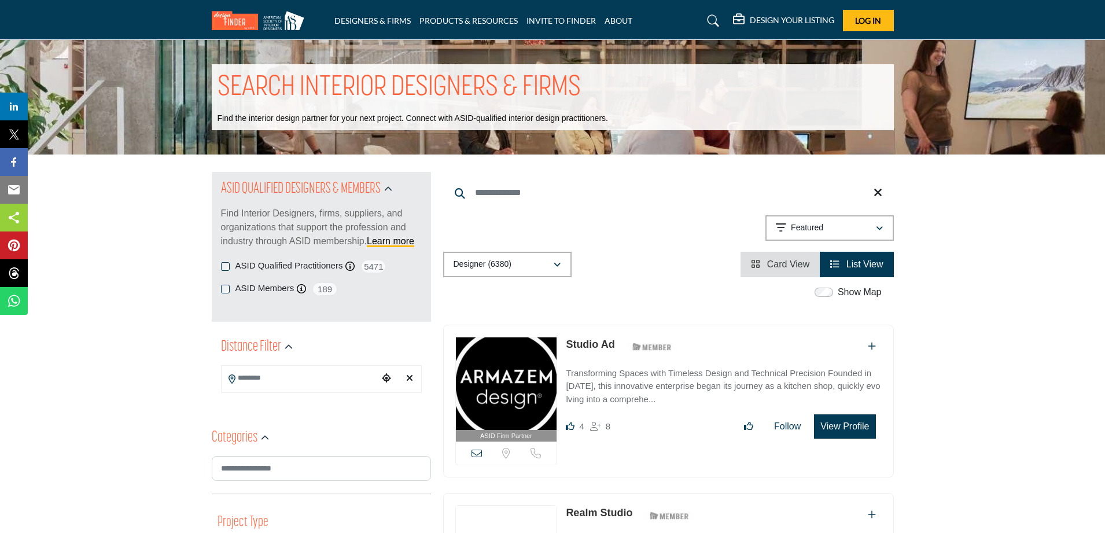 This screenshot has width=1105, height=533. I want to click on label: Show Map, so click(860, 292).